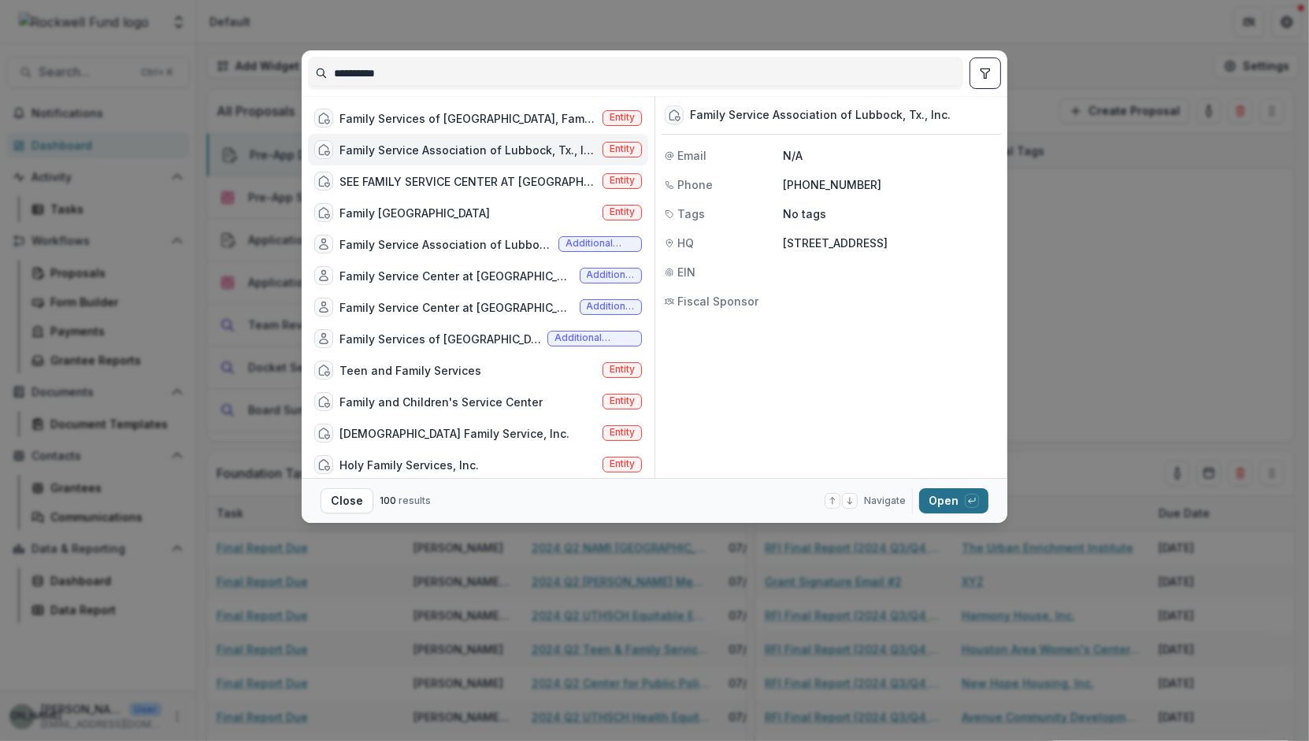 Image resolution: width=1309 pixels, height=741 pixels. Describe the element at coordinates (718, 301) in the screenshot. I see `span: Fiscal Sponsor` at that location.